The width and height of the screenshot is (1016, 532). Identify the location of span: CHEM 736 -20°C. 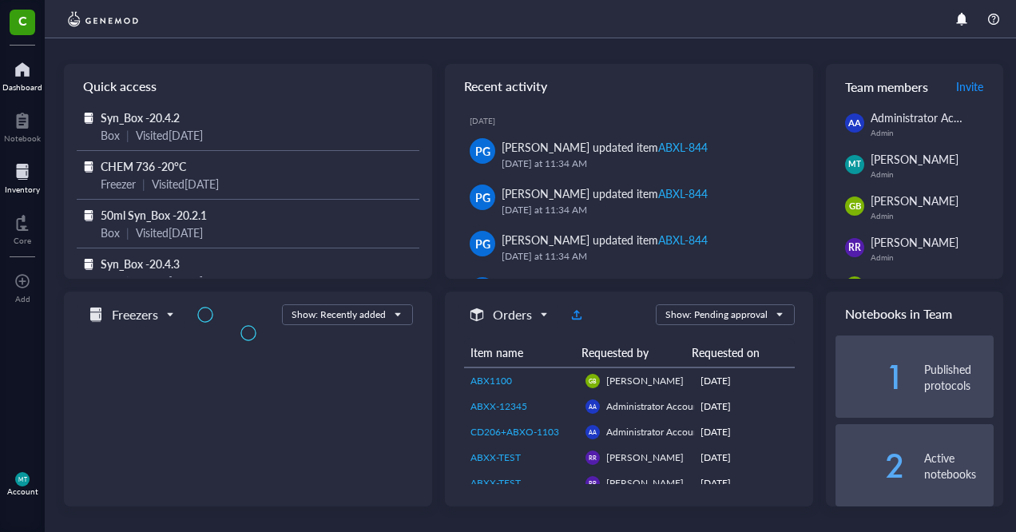
(143, 166).